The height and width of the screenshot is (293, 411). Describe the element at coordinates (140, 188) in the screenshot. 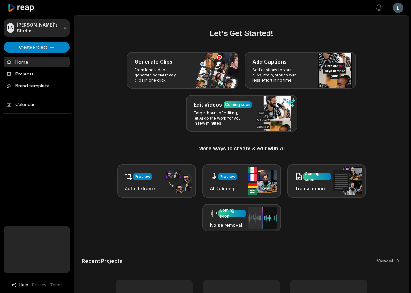

I see `h3: Auto Reframe` at that location.